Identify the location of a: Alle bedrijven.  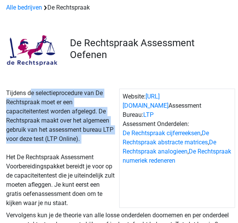
(24, 7).